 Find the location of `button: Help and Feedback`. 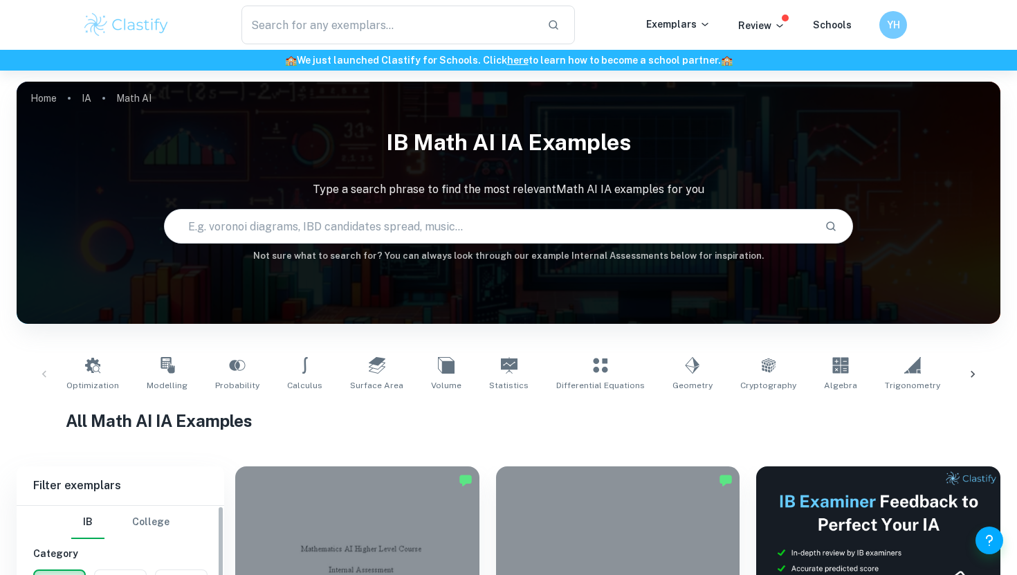

button: Help and Feedback is located at coordinates (989, 540).